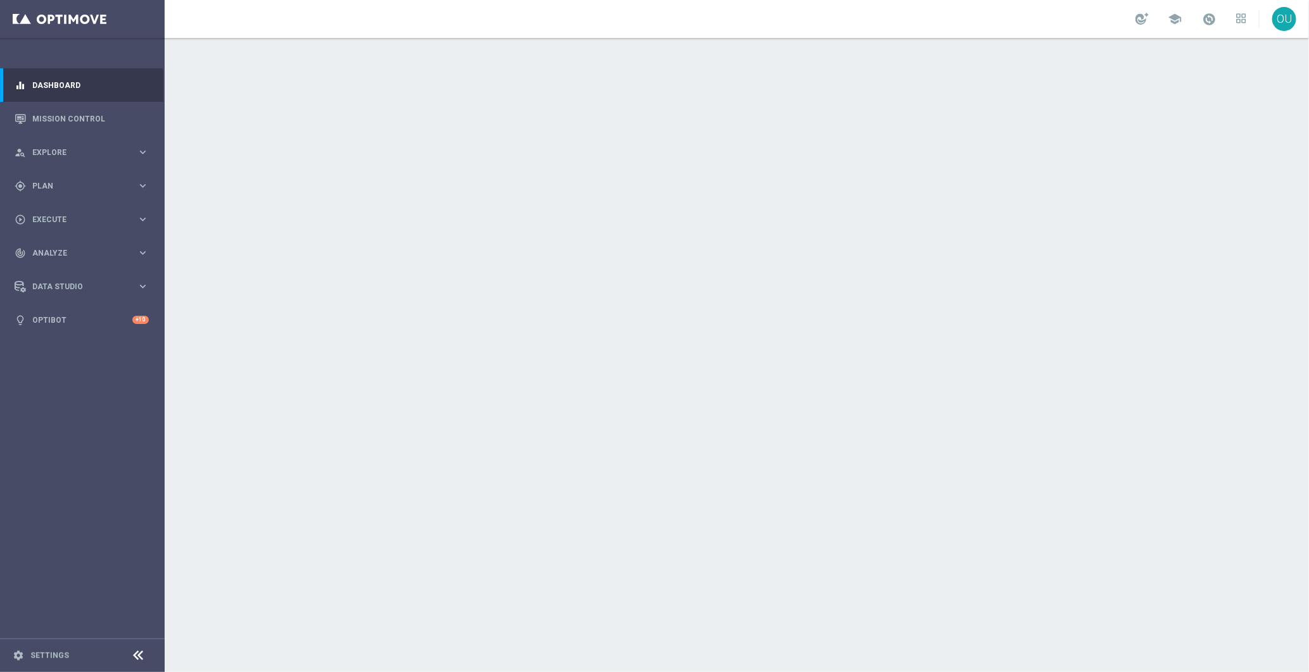  Describe the element at coordinates (18, 656) in the screenshot. I see `i: settings` at that location.